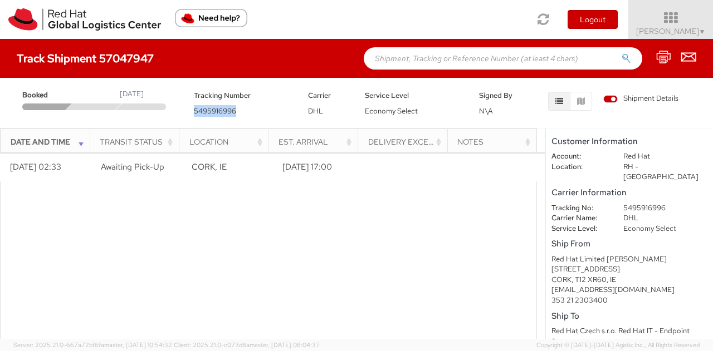 The height and width of the screenshot is (351, 713). What do you see at coordinates (215, 111) in the screenshot?
I see `span: 5495916996` at bounding box center [215, 111].